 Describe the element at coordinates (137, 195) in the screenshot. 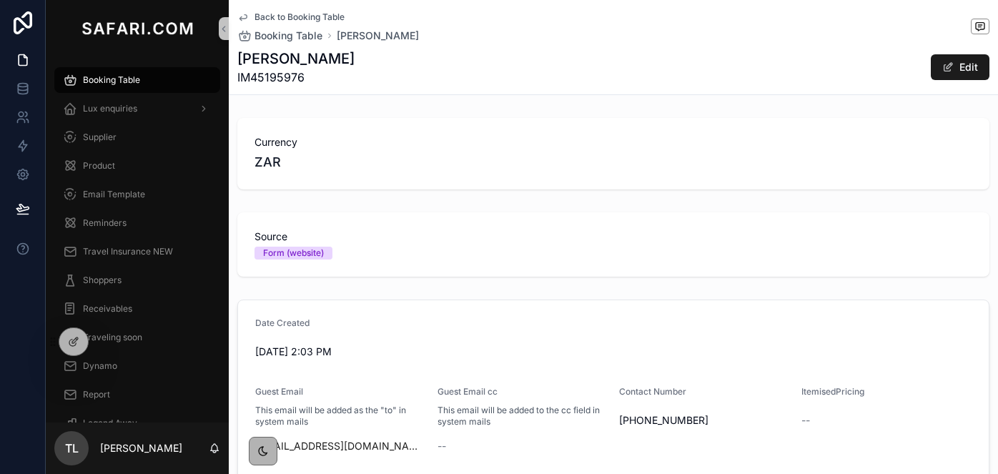

I see `a: Email Template` at that location.